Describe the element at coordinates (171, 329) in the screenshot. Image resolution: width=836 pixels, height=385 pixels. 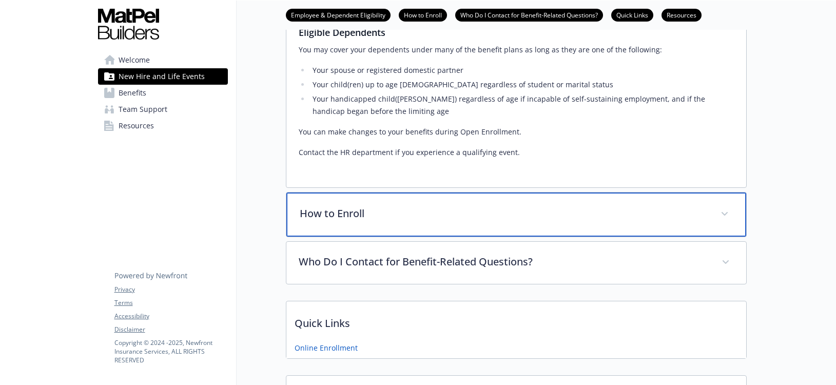
I see `a: Disclaimer` at that location.